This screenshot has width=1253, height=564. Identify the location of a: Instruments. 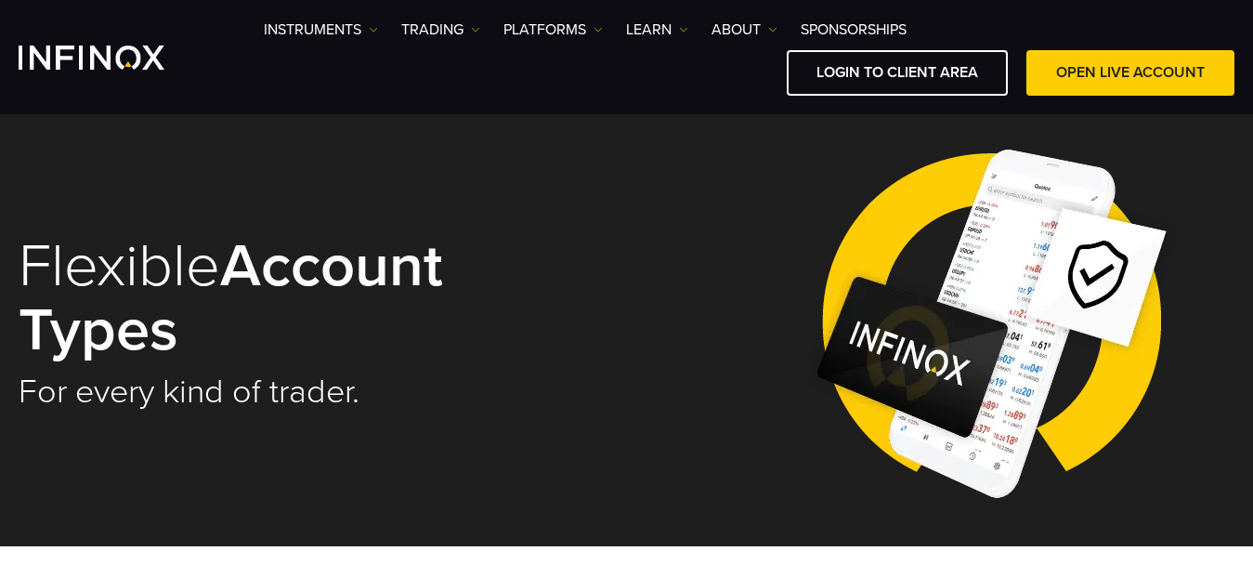
(321, 30).